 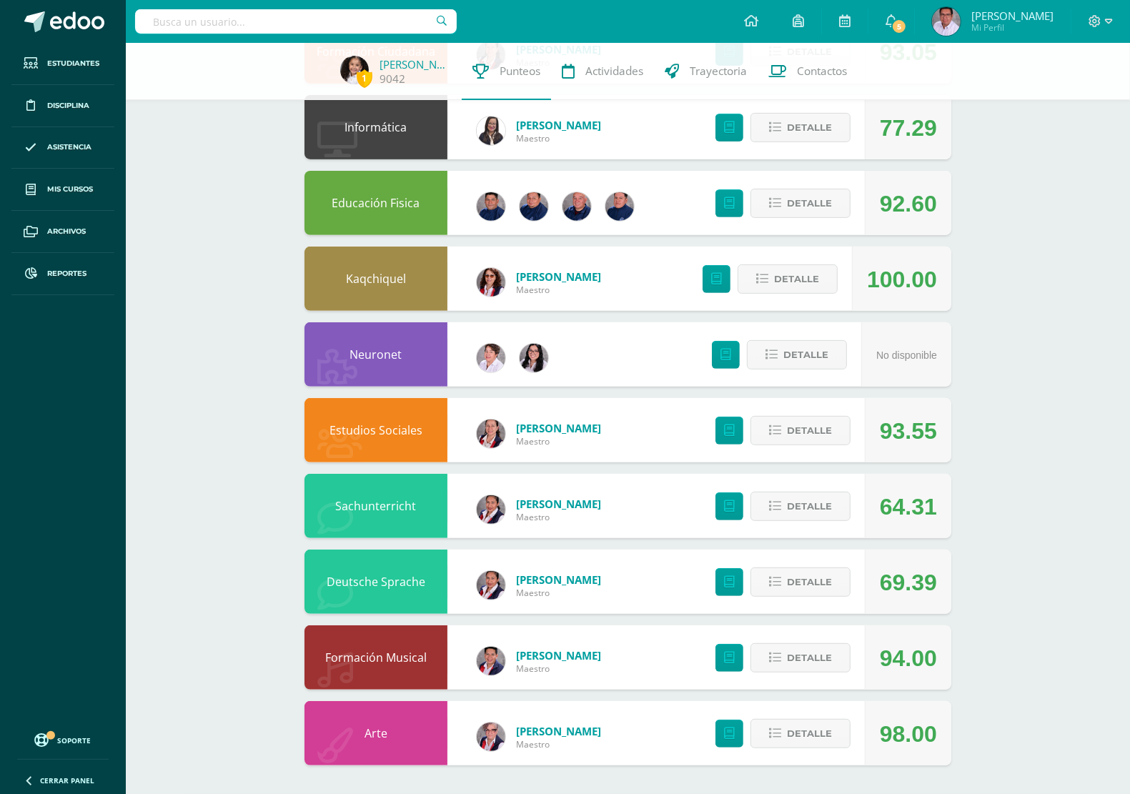 I want to click on img: 5e561b1b4745f30dac10328f2370a0d4.png, so click(x=577, y=206).